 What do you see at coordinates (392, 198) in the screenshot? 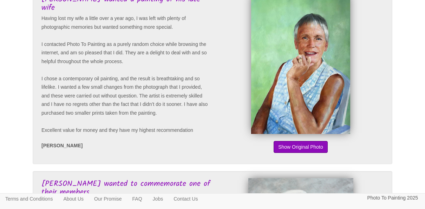
I see `p: Photo To Painting 2025` at bounding box center [392, 198].